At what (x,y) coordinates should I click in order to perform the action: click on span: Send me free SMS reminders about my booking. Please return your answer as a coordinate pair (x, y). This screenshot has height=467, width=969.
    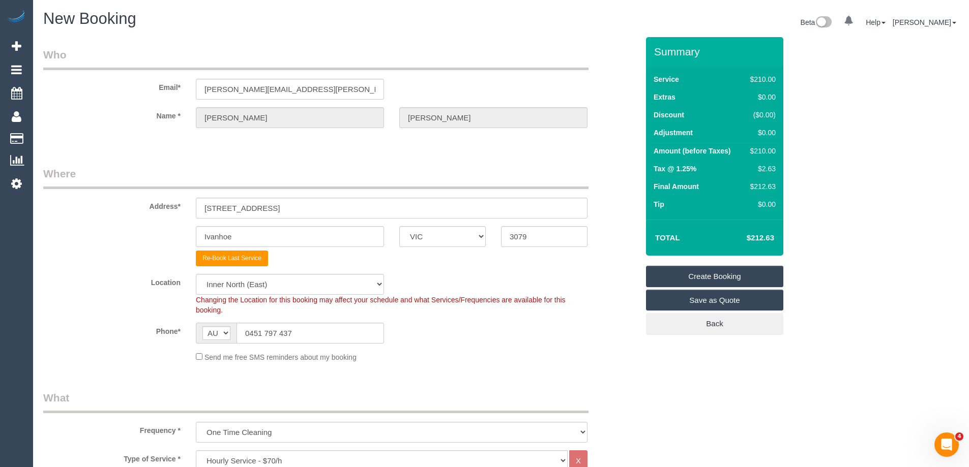
    Looking at the image, I should click on (280, 357).